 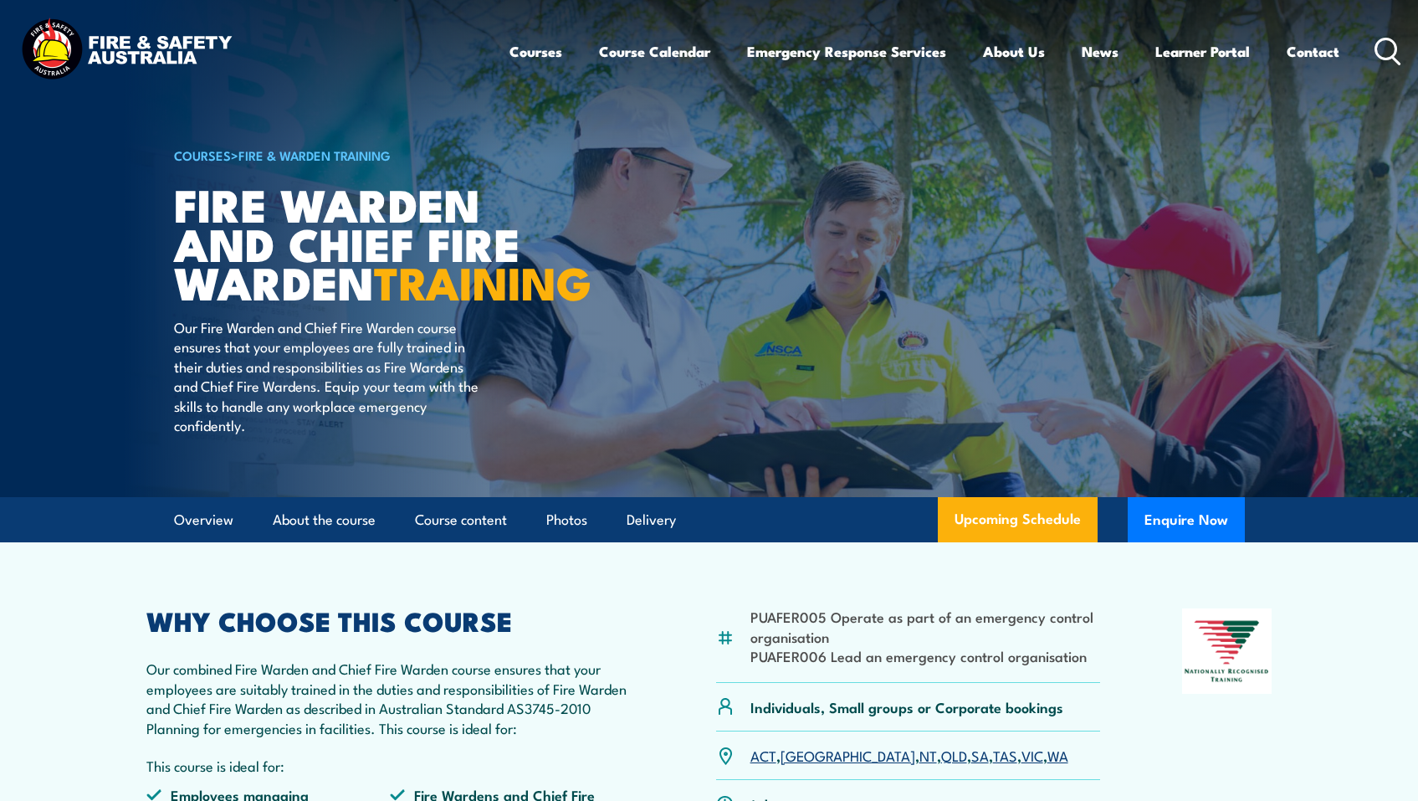 What do you see at coordinates (391, 620) in the screenshot?
I see `h2: WHY CHOOSE THIS COURSE` at bounding box center [391, 620].